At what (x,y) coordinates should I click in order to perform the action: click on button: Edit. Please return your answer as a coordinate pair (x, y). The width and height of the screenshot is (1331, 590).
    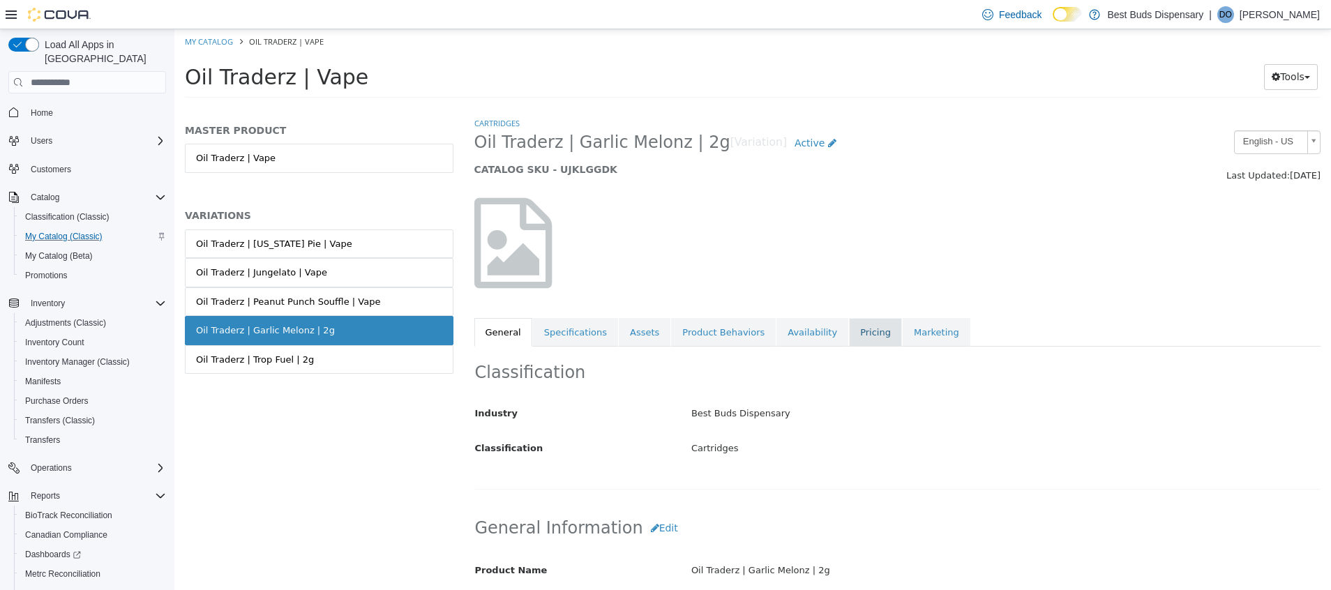
    Looking at the image, I should click on (490, 499).